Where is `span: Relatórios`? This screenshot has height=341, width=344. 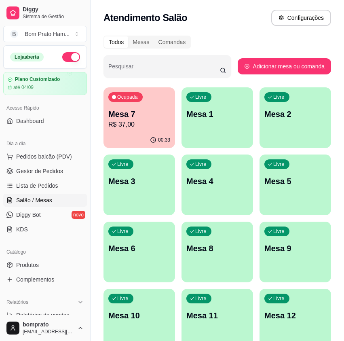
span: Relatórios is located at coordinates (17, 302).